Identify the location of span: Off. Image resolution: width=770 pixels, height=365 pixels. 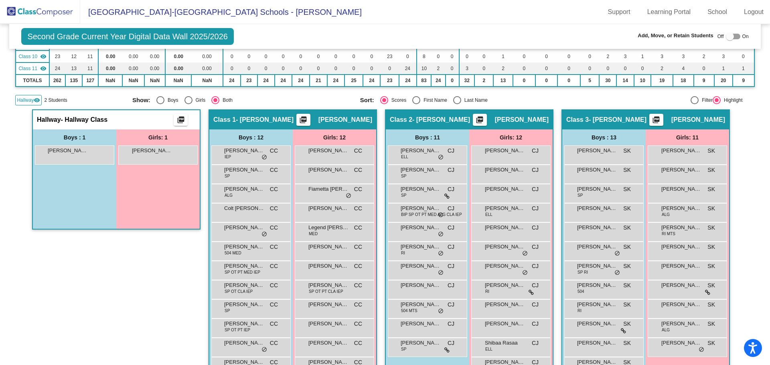
(721, 36).